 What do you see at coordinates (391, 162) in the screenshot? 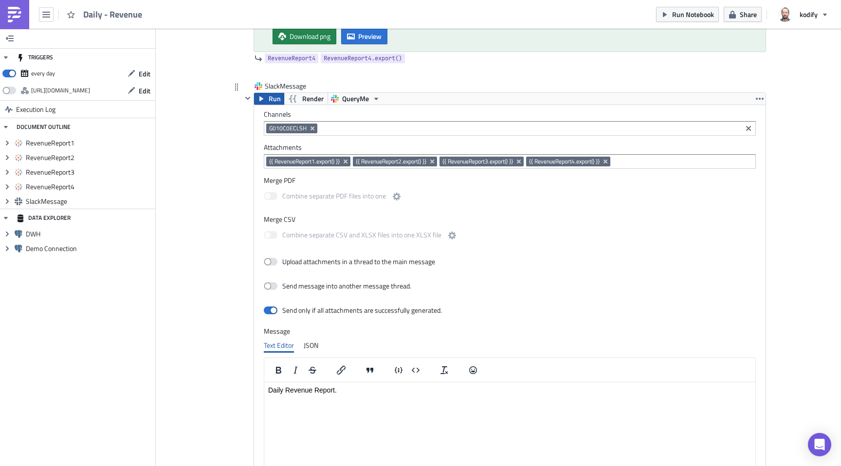
I see `span: {{ RevenueReport2.export() }}` at bounding box center [391, 162].